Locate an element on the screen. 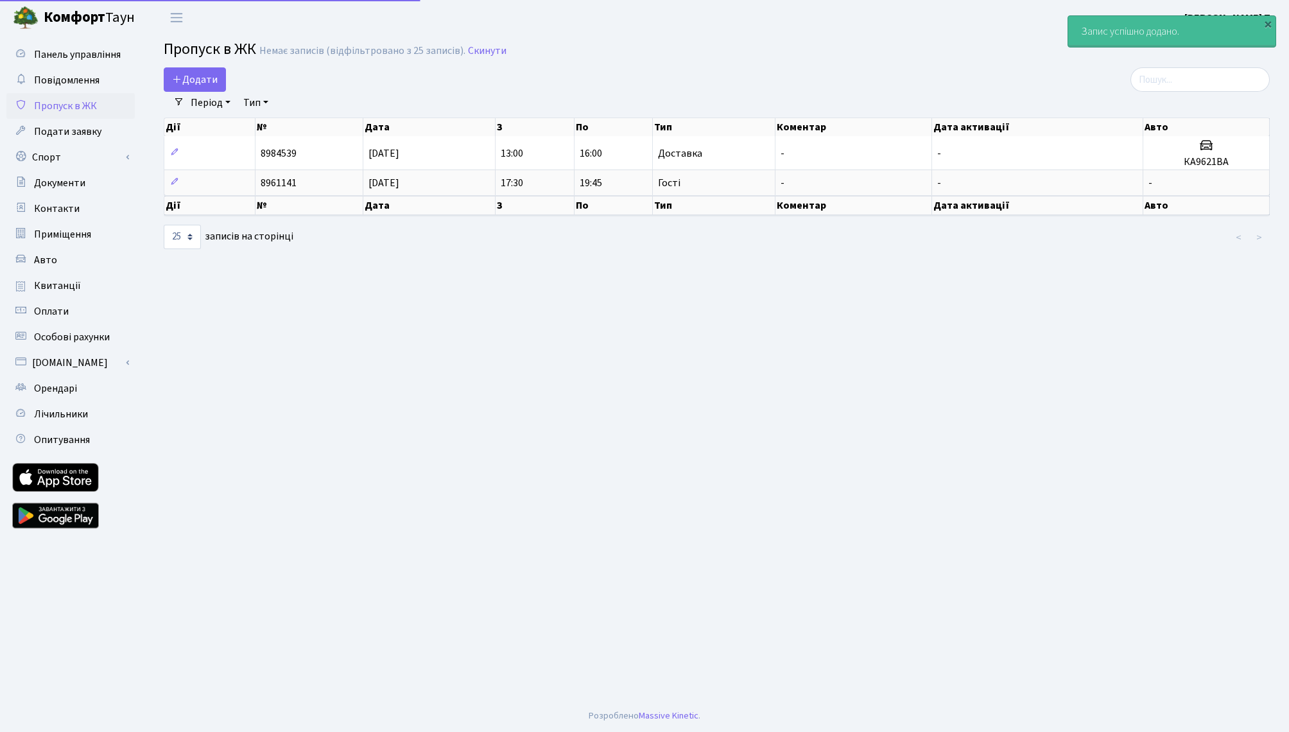  span: 16:00 is located at coordinates (591, 153).